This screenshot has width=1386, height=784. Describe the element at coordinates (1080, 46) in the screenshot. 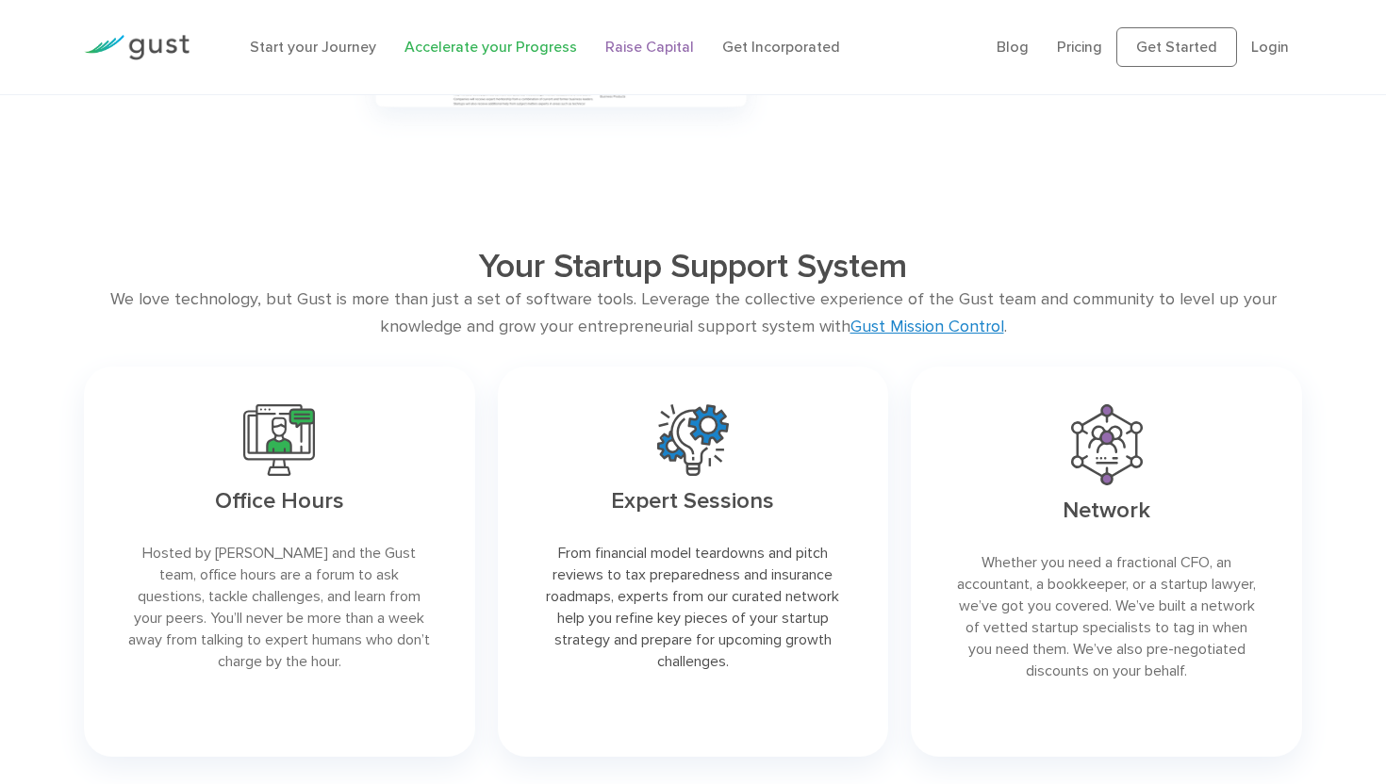

I see `a: Pricing` at that location.